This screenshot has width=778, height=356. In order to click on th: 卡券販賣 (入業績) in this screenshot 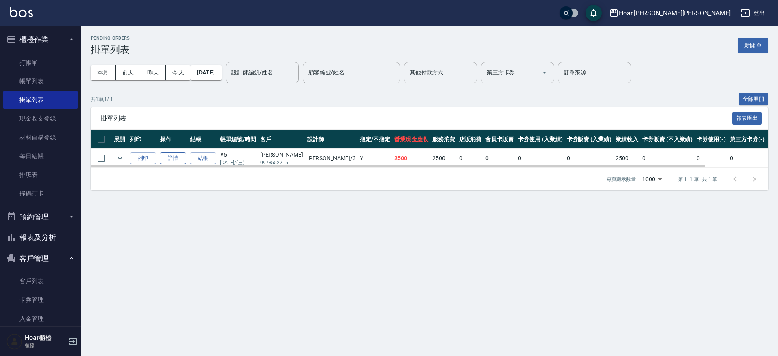, I will do `click(589, 139)`.